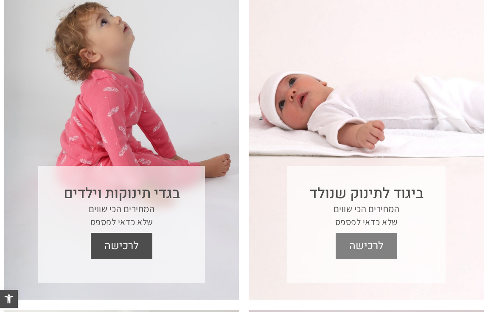 The width and height of the screenshot is (488, 312). Describe the element at coordinates (367, 193) in the screenshot. I see `h3: ביגוד לתינוק שנולד` at that location.